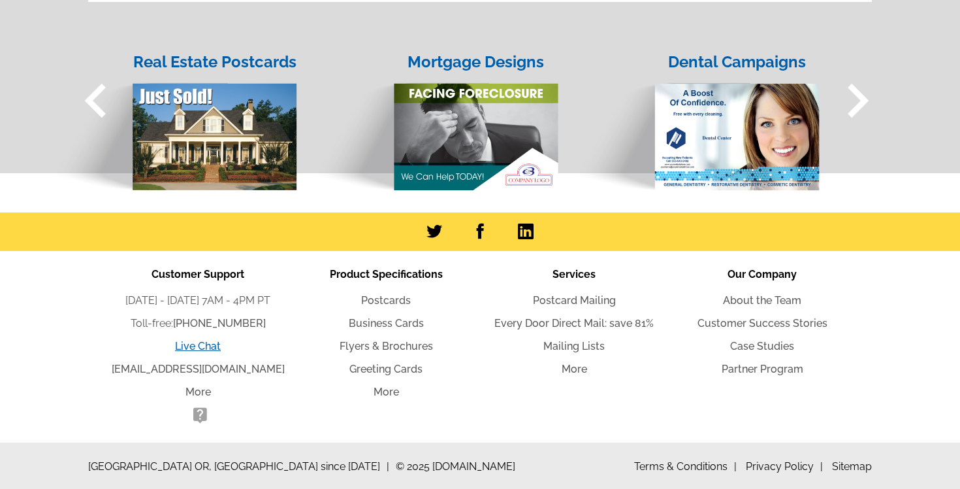 The width and height of the screenshot is (960, 489). What do you see at coordinates (198, 274) in the screenshot?
I see `span: Customer Support` at bounding box center [198, 274].